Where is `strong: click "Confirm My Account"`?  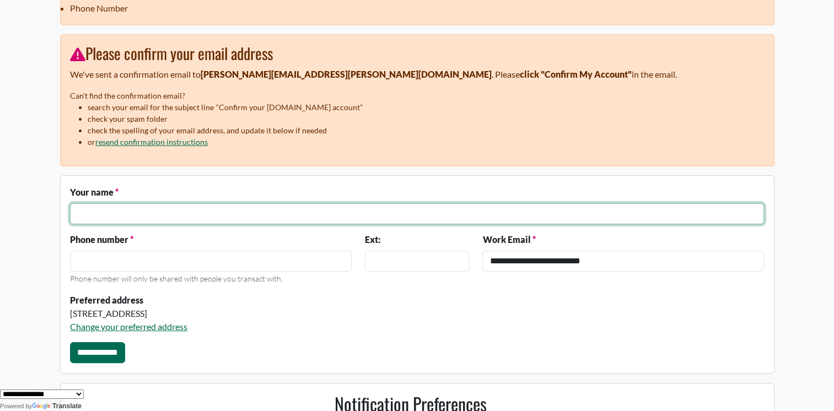 strong: click "Confirm My Account" is located at coordinates (575, 74).